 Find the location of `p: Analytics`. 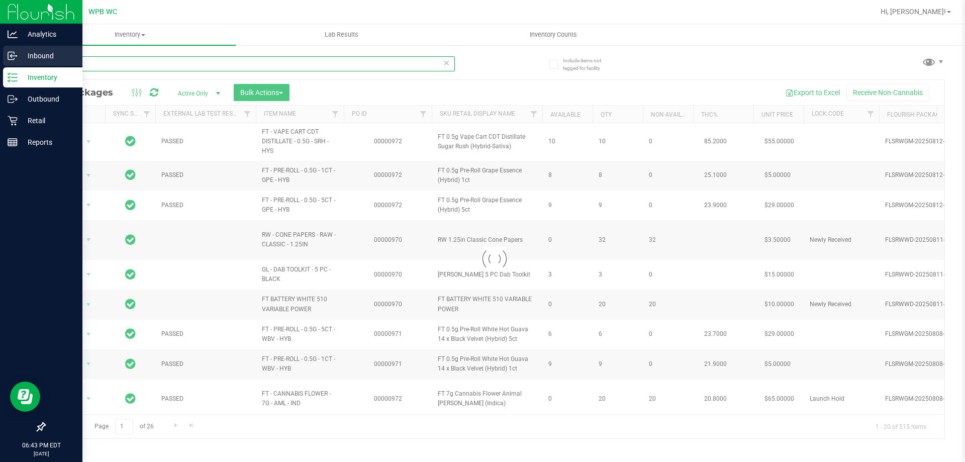

p: Analytics is located at coordinates (48, 34).